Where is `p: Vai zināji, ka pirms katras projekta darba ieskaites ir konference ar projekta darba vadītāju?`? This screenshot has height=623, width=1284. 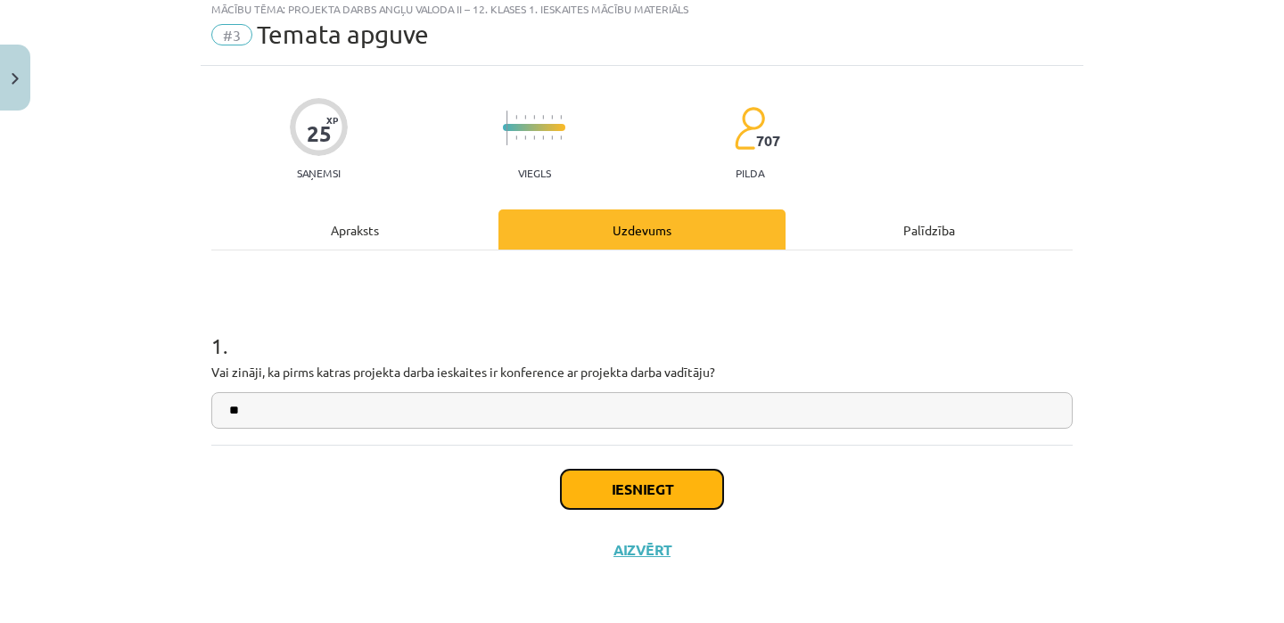 p: Vai zināji, ka pirms katras projekta darba ieskaites ir konference ar projekta darba vadītāju? is located at coordinates (642, 372).